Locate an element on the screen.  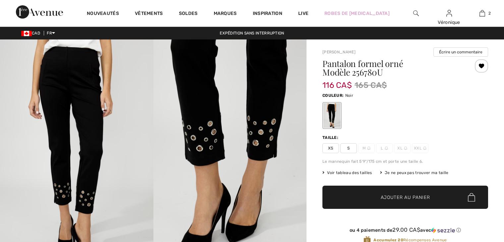
img: Mon panier is located at coordinates (482, 13).